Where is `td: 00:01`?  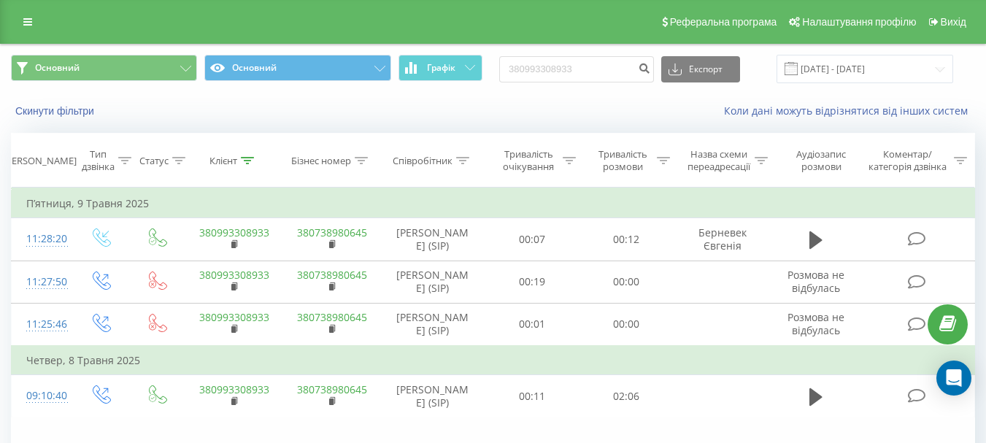 td: 00:01 is located at coordinates (532, 324).